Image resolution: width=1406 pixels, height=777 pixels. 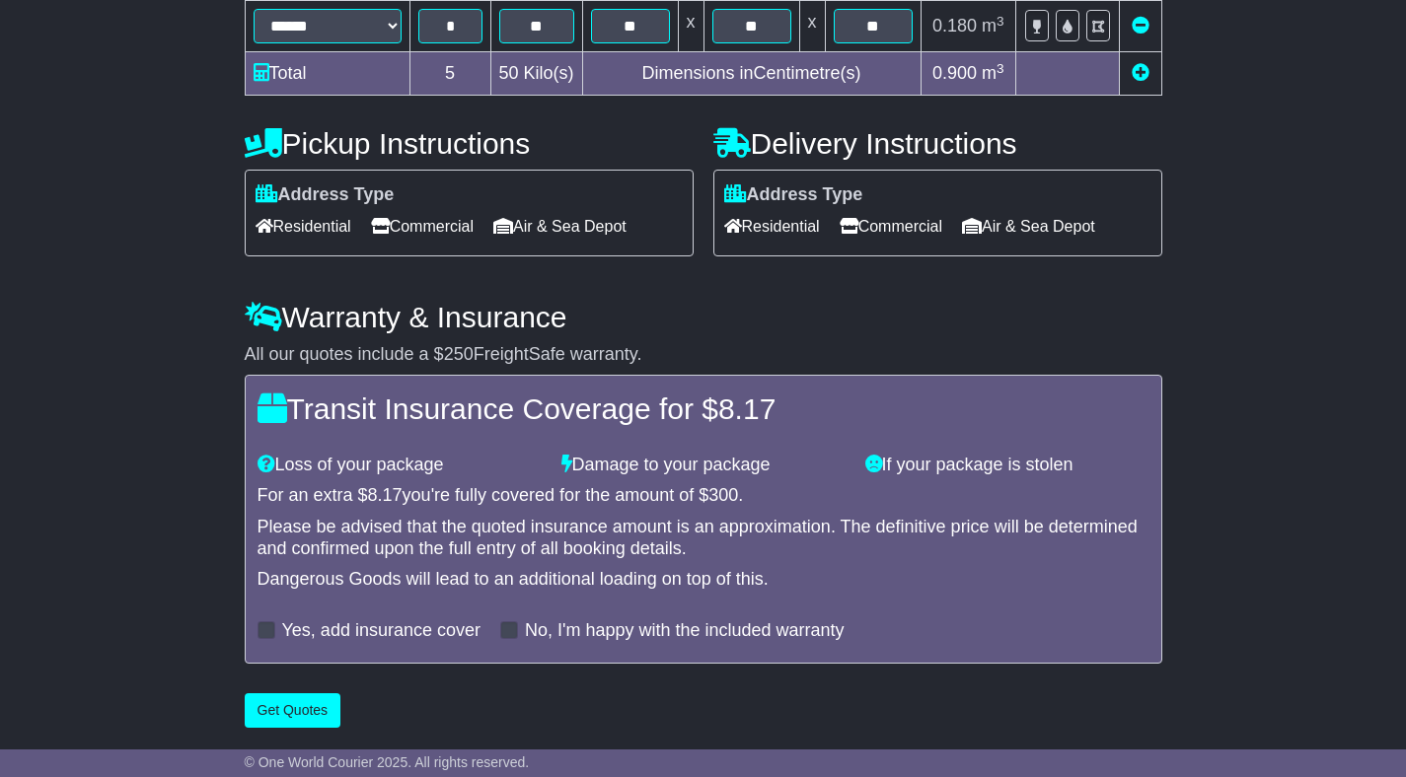 I want to click on div: For an extra $ you're fully covered for the amount of $ ., so click(x=703, y=496).